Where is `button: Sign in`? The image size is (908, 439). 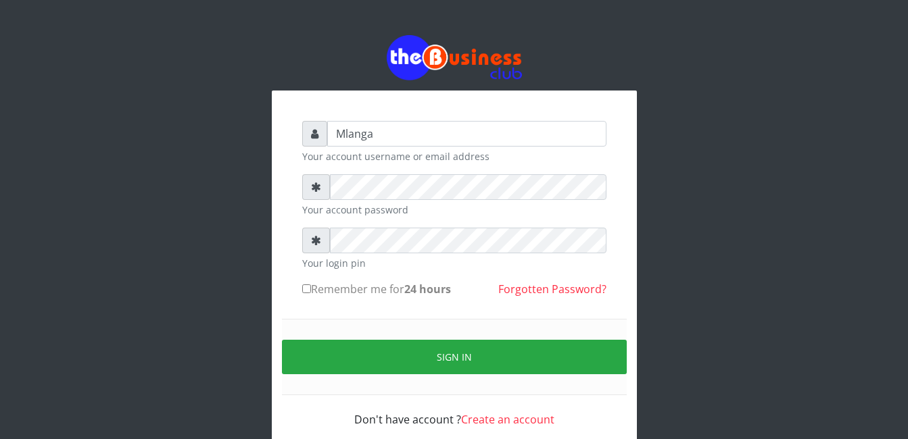 button: Sign in is located at coordinates (454, 357).